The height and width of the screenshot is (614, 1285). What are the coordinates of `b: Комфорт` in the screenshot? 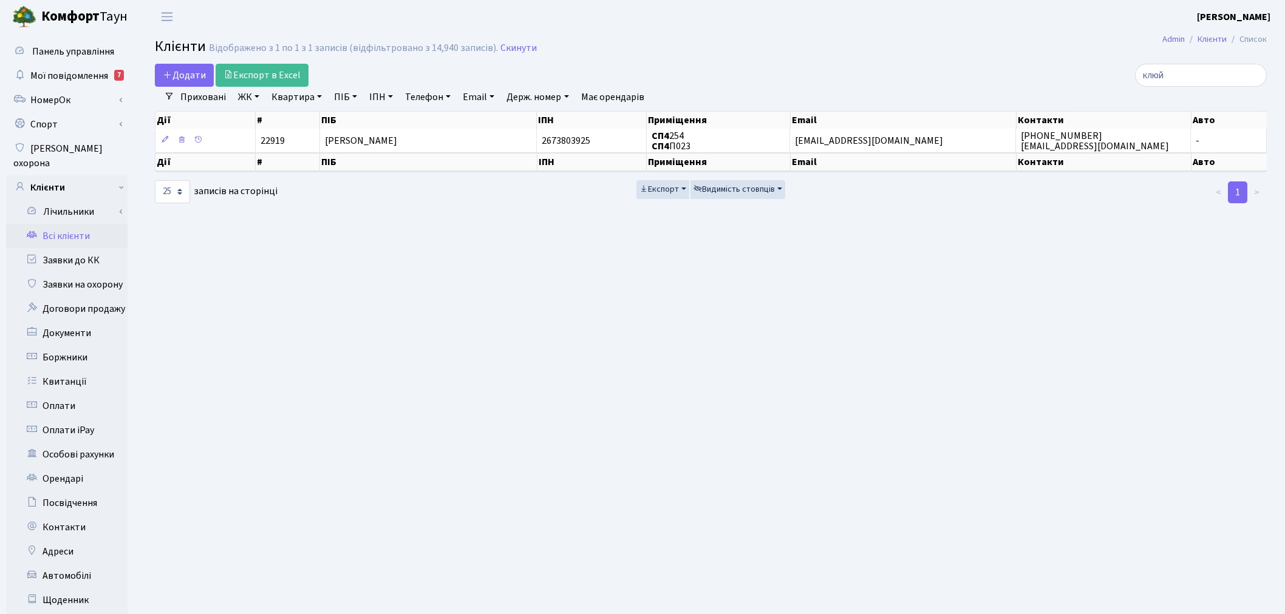 It's located at (70, 16).